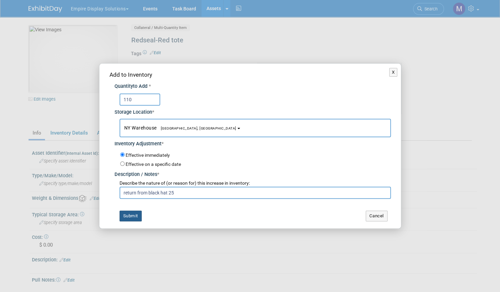 The width and height of the screenshot is (500, 292). What do you see at coordinates (131, 216) in the screenshot?
I see `button: Submit` at bounding box center [131, 216].